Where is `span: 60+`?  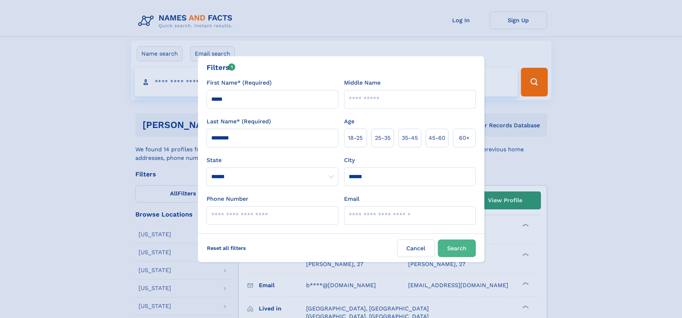
span: 60+ is located at coordinates (465, 138).